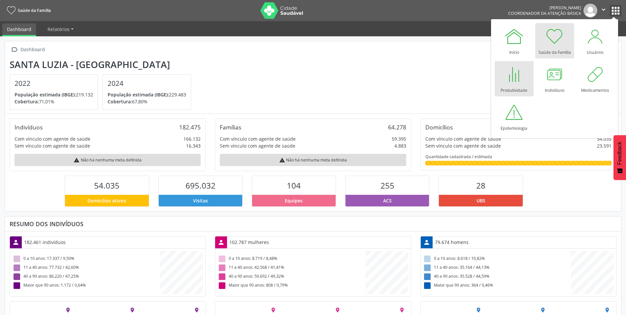  I want to click on div: 4.883, so click(401, 146).